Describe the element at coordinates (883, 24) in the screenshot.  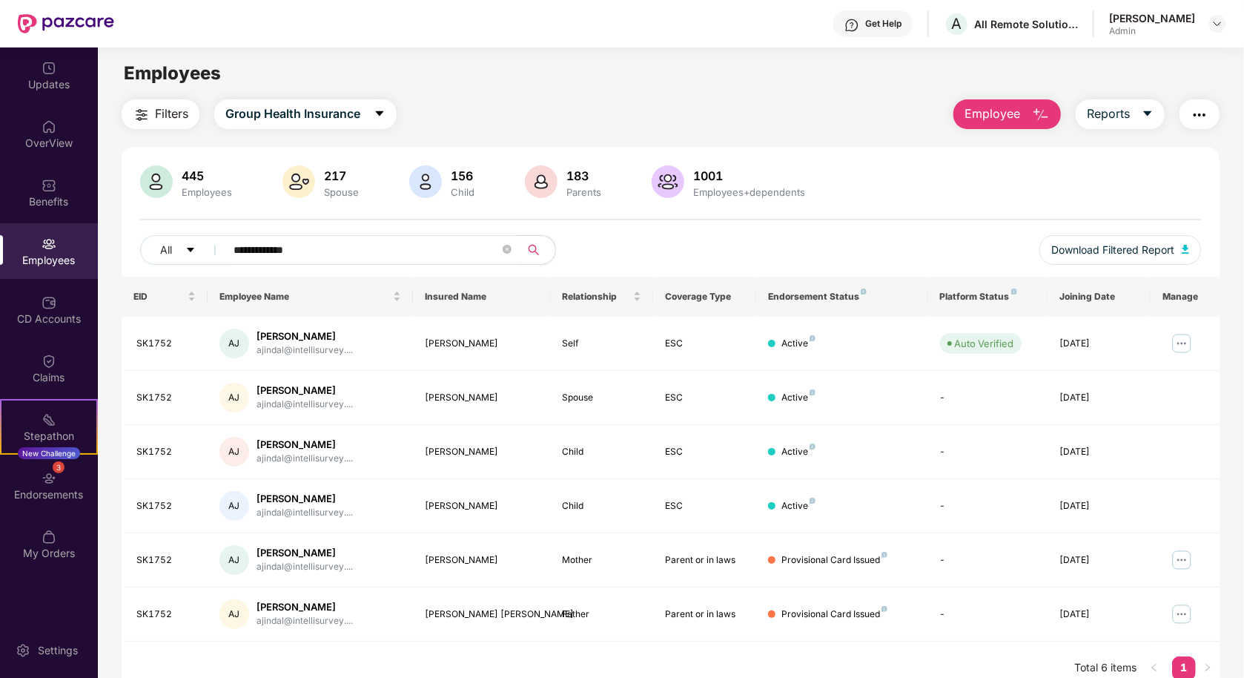
I see `div: Get Help` at that location.